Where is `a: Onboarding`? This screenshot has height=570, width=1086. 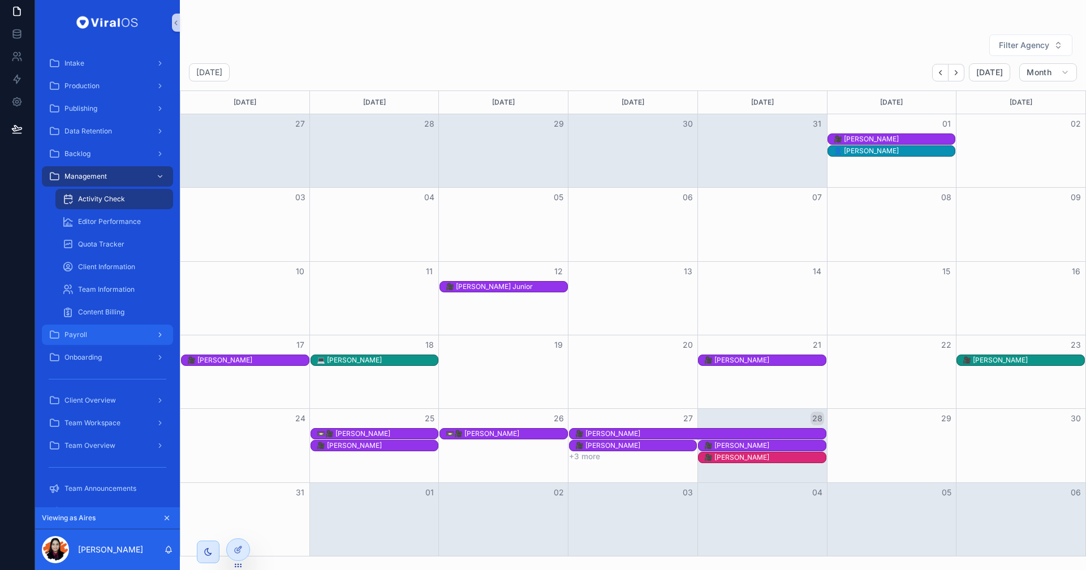 a: Onboarding is located at coordinates (107, 358).